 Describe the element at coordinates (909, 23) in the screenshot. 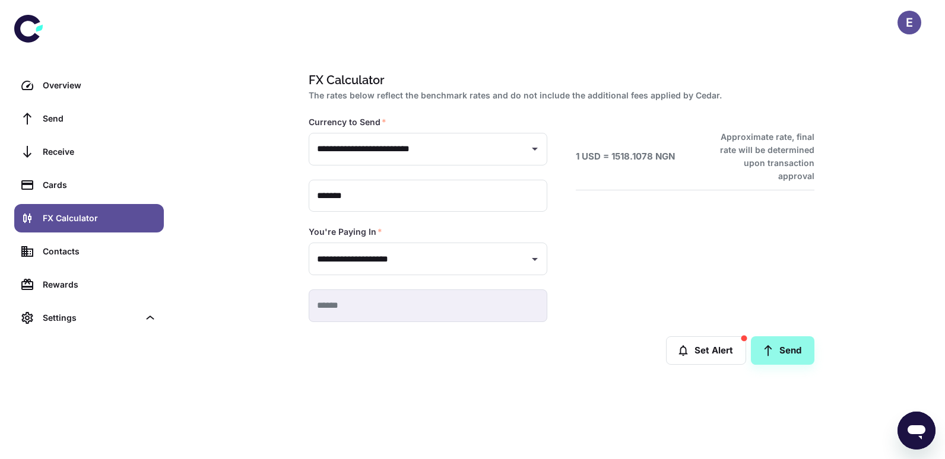

I see `div: E` at that location.